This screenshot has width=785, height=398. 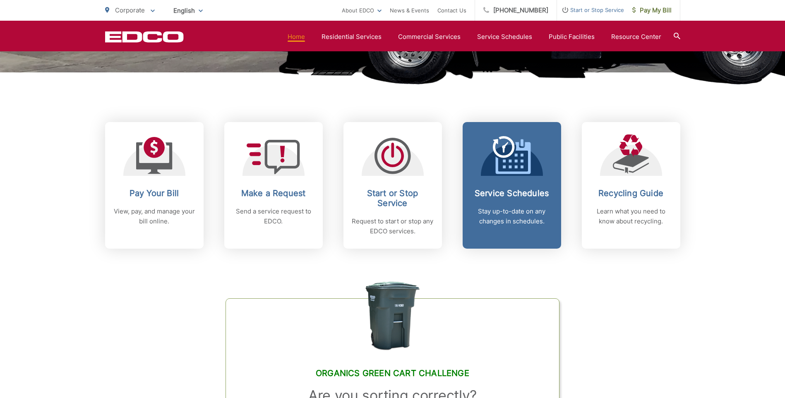 I want to click on a: EDCD logo. Return to the homepage., so click(x=144, y=37).